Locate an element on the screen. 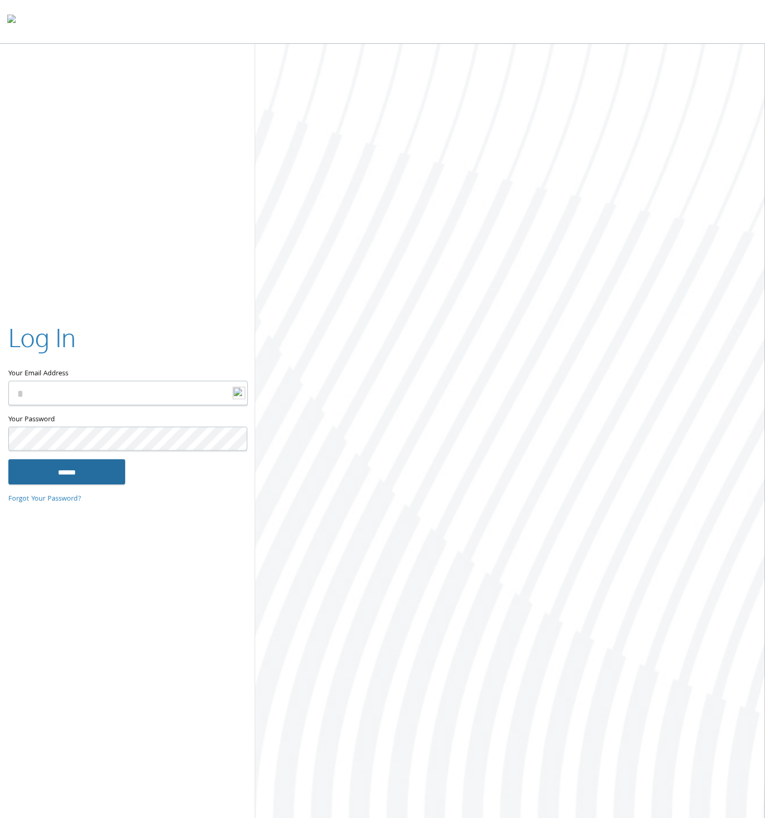 The width and height of the screenshot is (765, 818). img: todyl-logo-dark.svg is located at coordinates (11, 21).